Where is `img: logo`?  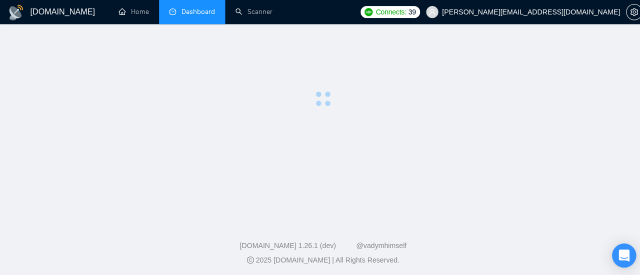 img: logo is located at coordinates (16, 12).